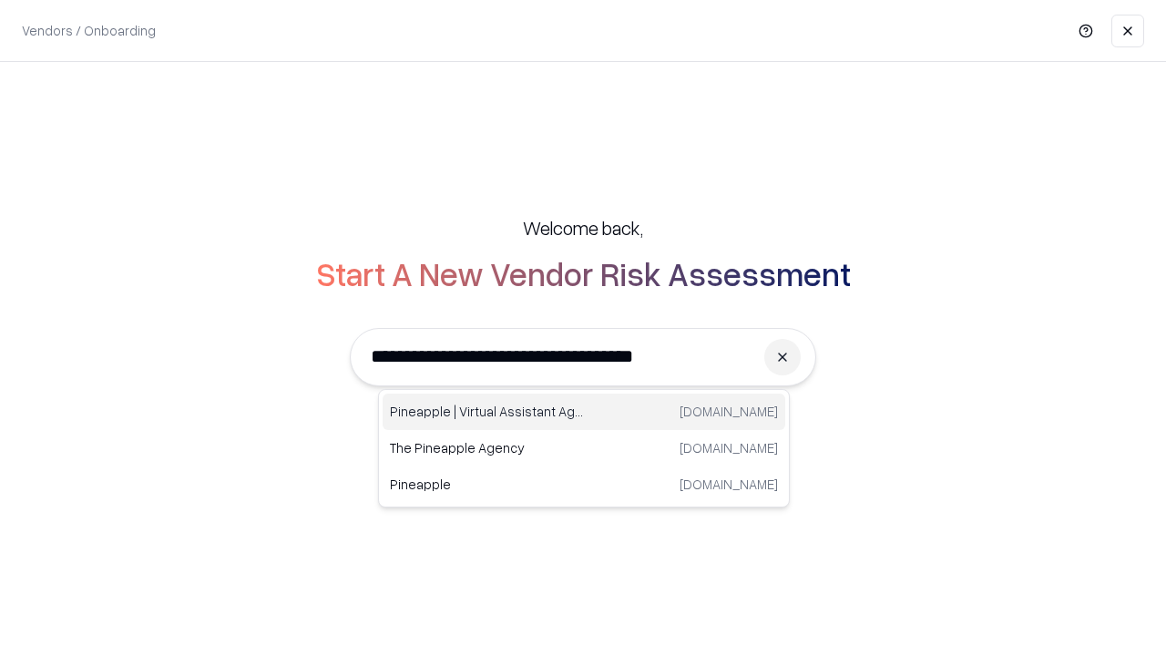 This screenshot has width=1166, height=656. Describe the element at coordinates (583, 228) in the screenshot. I see `h5: Welcome back,` at that location.